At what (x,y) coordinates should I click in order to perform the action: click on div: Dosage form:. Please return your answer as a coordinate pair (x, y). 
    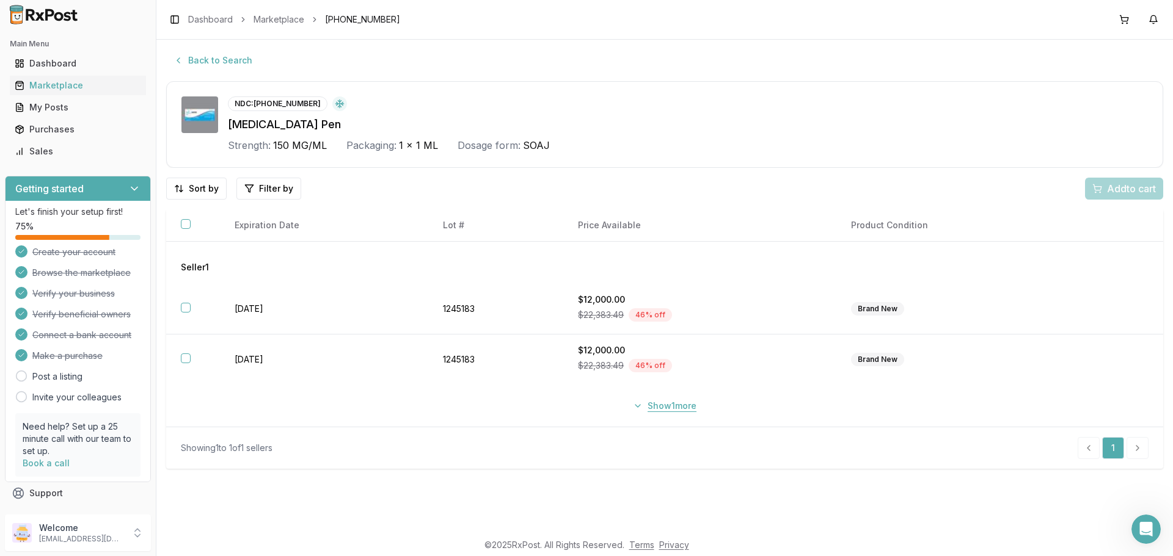
    Looking at the image, I should click on (489, 145).